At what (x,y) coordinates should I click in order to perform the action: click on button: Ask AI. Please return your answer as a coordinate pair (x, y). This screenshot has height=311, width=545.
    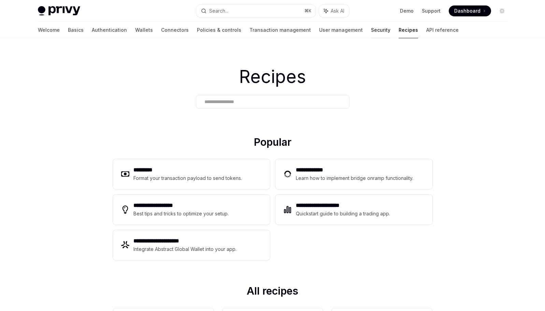
    Looking at the image, I should click on (334, 11).